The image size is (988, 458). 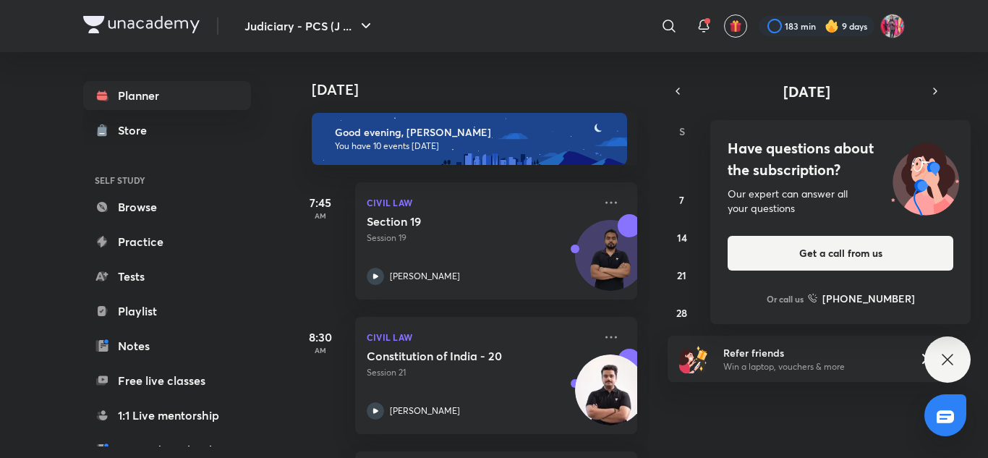 I want to click on abbr: Sunday, so click(x=682, y=131).